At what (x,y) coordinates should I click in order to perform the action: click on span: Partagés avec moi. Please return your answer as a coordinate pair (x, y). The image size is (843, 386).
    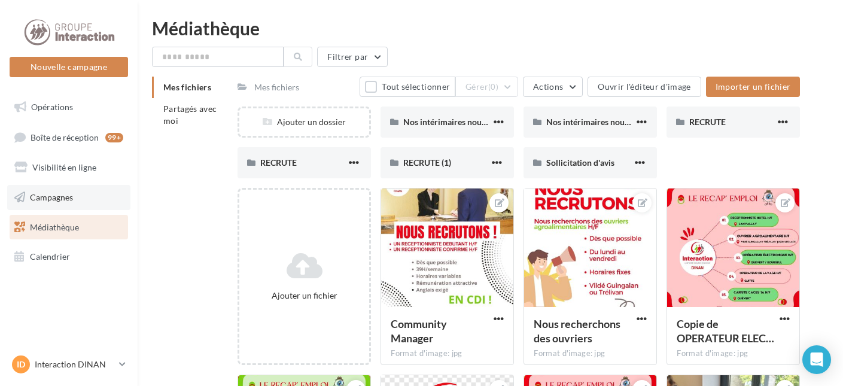
    Looking at the image, I should click on (190, 114).